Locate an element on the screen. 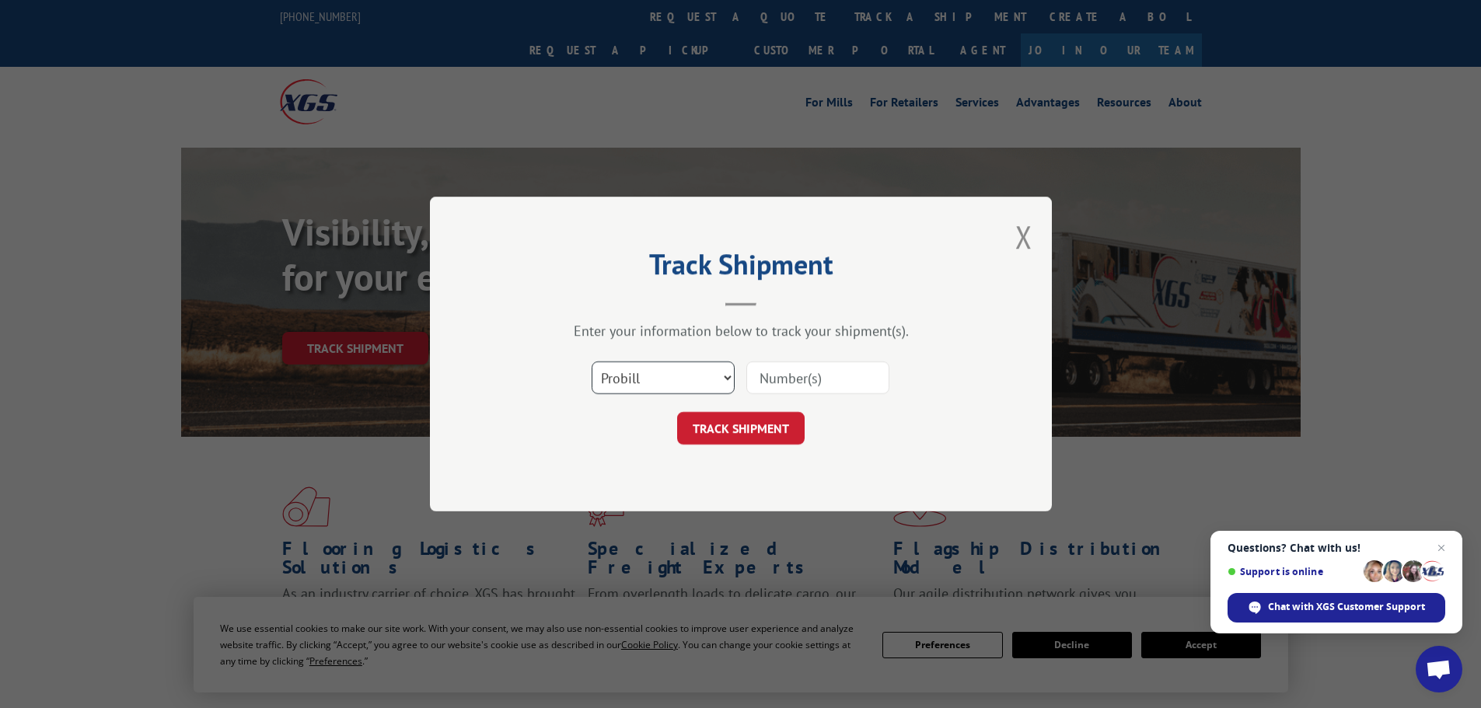  button: Close modal is located at coordinates (1024, 236).